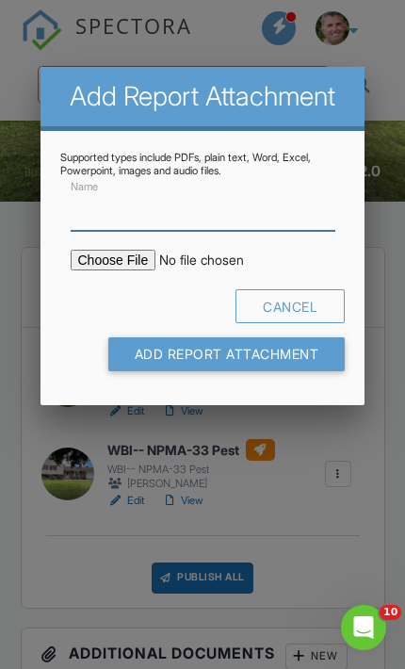 The width and height of the screenshot is (405, 669). What do you see at coordinates (290, 306) in the screenshot?
I see `div: Cancel` at bounding box center [290, 306].